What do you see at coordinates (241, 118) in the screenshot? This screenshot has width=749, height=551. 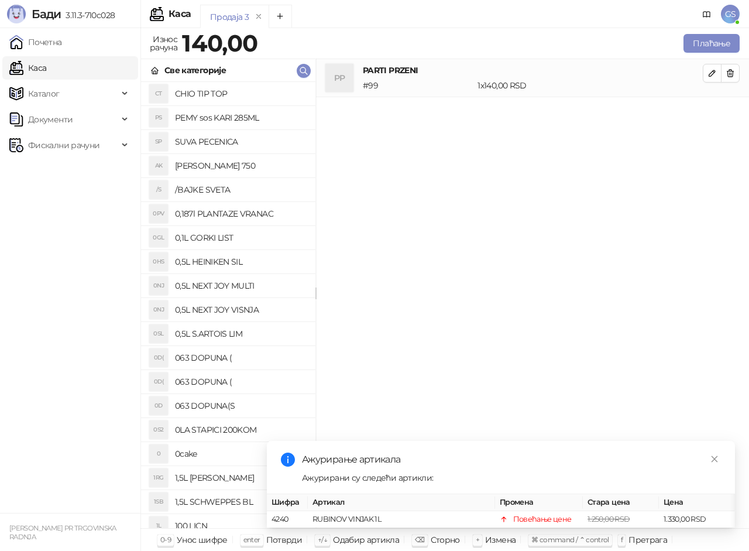 I see `h4: PEMY sos KARI 285ML` at bounding box center [241, 118].